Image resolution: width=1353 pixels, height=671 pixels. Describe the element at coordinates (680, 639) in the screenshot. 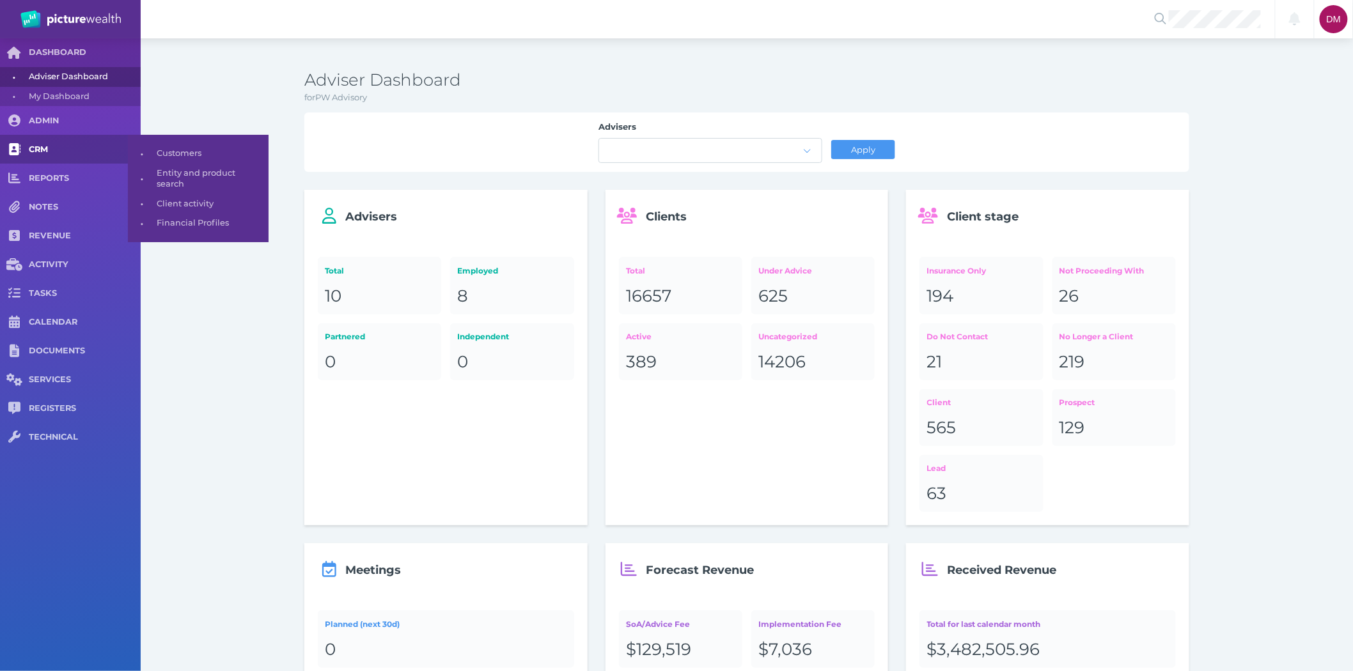

I see `a: SoA/Advice Fee$129,519` at that location.